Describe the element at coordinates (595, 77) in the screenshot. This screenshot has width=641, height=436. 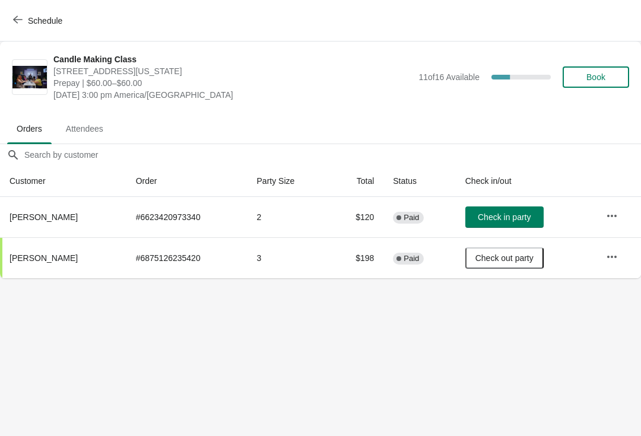
I see `button: Book` at that location.